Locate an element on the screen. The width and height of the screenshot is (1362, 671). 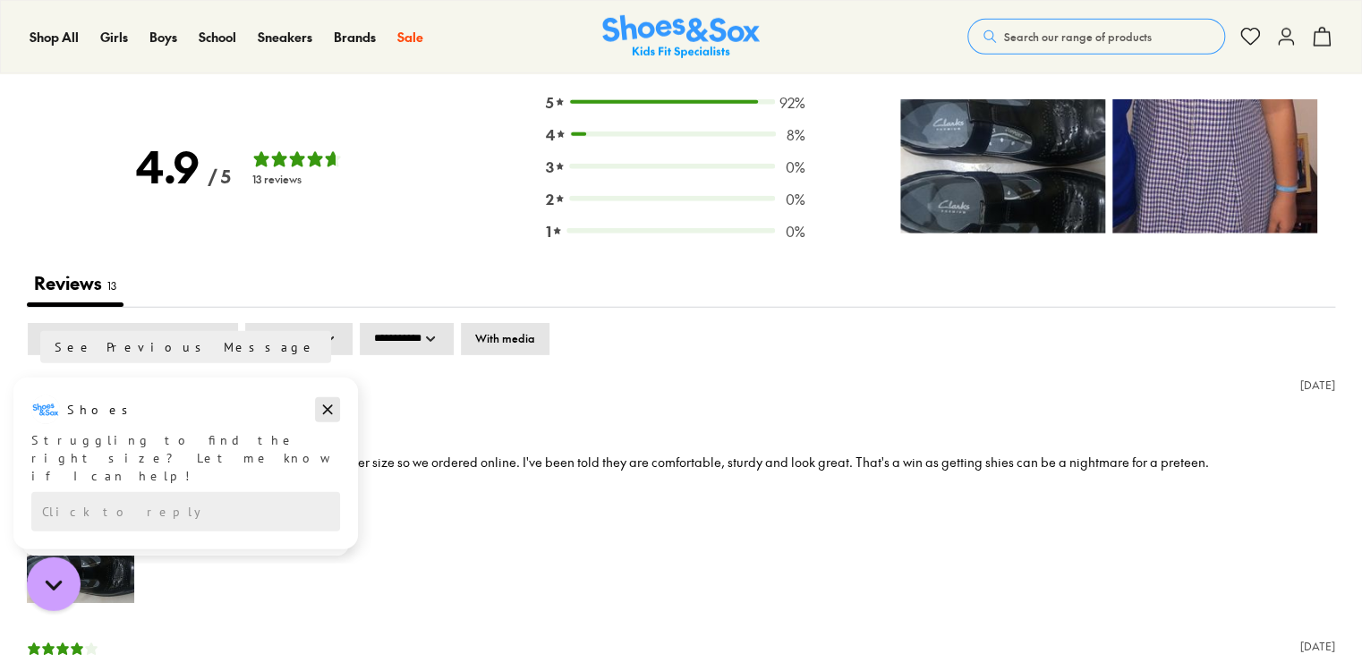
a: School is located at coordinates (217, 37).